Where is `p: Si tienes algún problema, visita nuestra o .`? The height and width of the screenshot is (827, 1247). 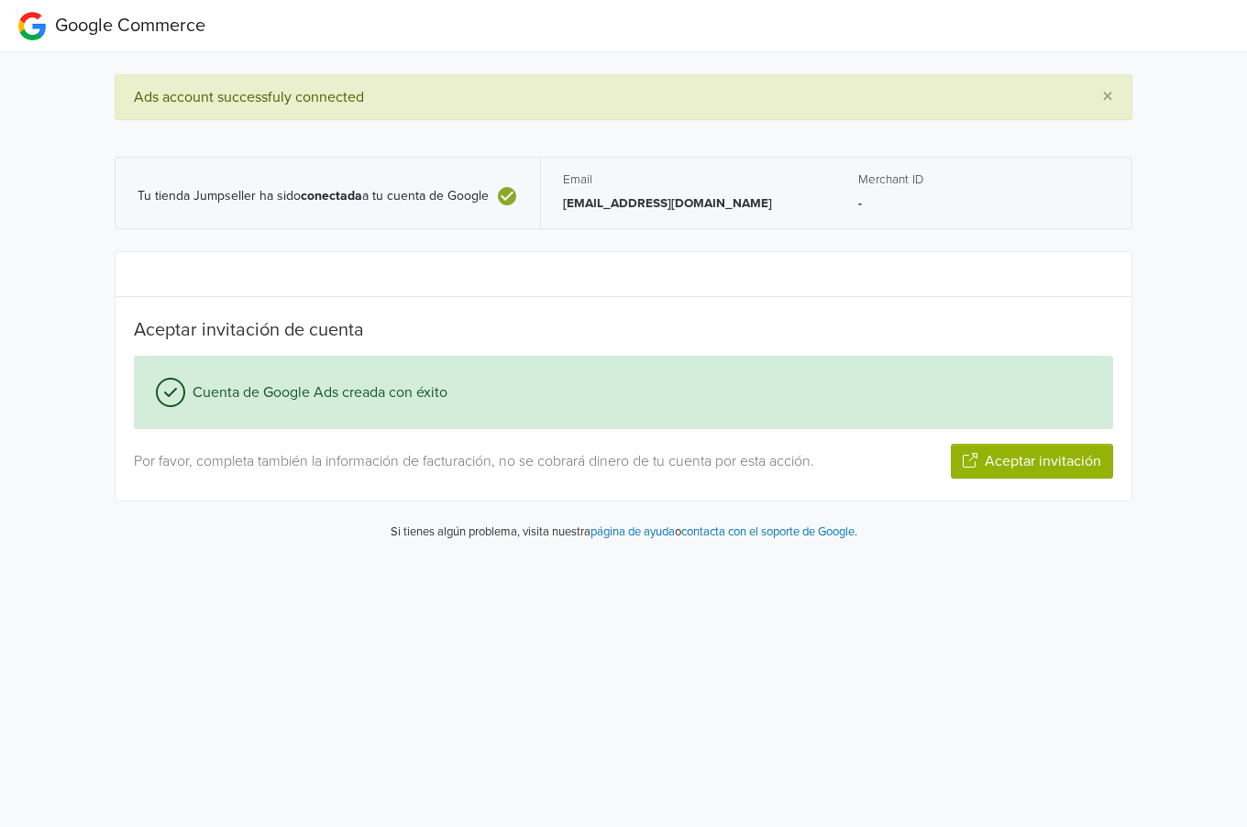 p: Si tienes algún problema, visita nuestra o . is located at coordinates (624, 533).